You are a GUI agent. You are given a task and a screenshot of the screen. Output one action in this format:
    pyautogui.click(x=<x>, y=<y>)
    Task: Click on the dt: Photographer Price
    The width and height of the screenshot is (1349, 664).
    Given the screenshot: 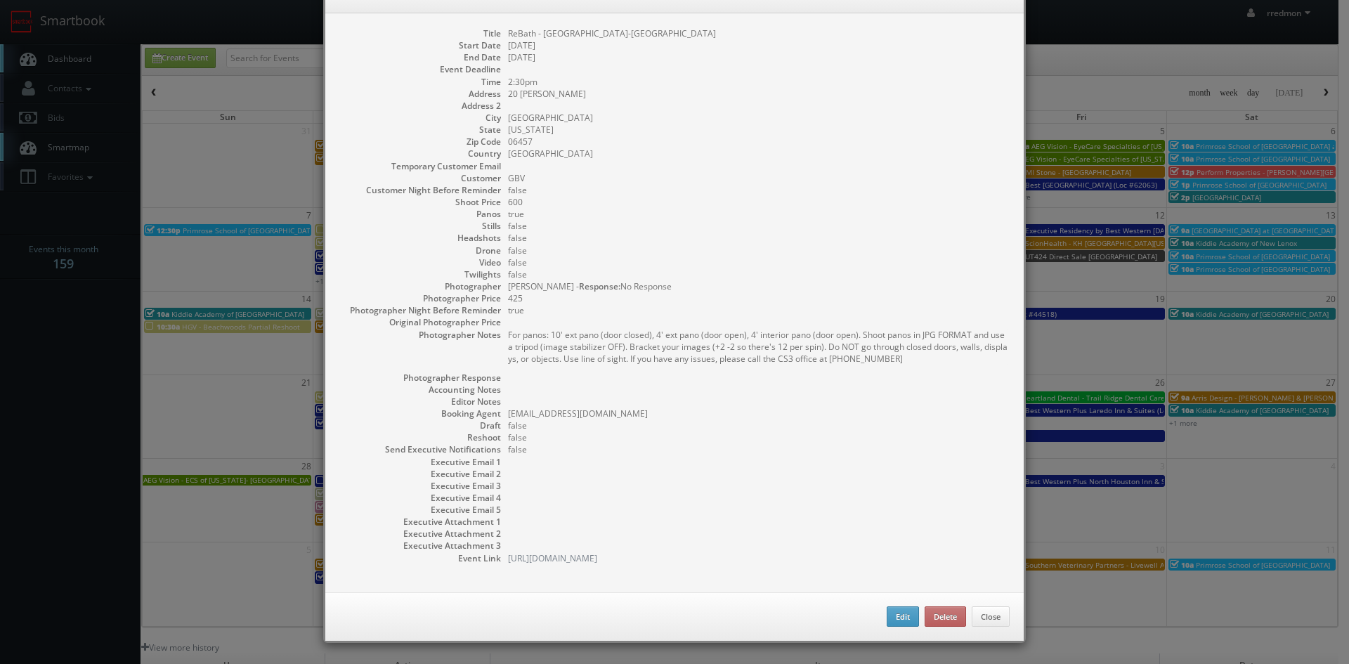 What is the action you would take?
    pyautogui.click(x=420, y=298)
    